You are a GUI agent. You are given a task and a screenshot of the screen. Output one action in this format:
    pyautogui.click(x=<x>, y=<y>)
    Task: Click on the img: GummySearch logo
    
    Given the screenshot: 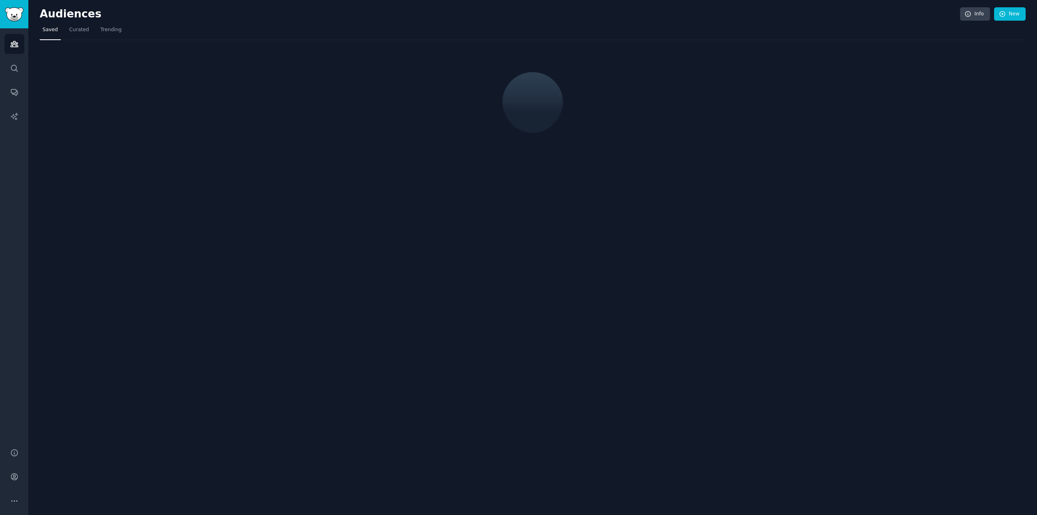 What is the action you would take?
    pyautogui.click(x=14, y=14)
    